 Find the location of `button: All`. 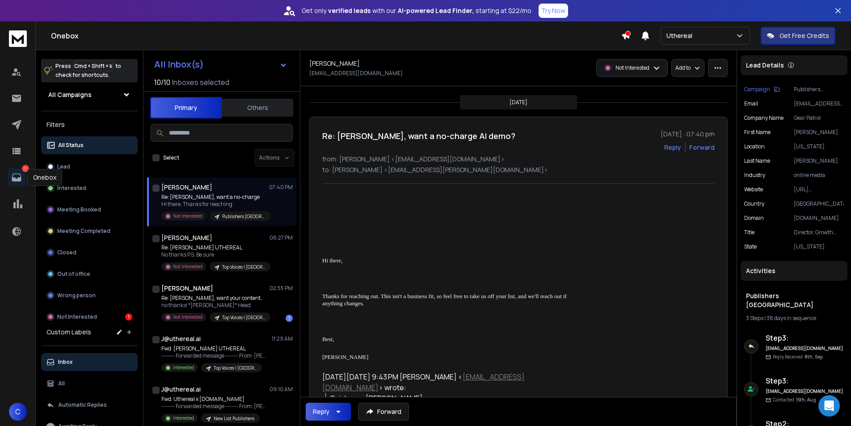

button: All is located at coordinates (89, 384).